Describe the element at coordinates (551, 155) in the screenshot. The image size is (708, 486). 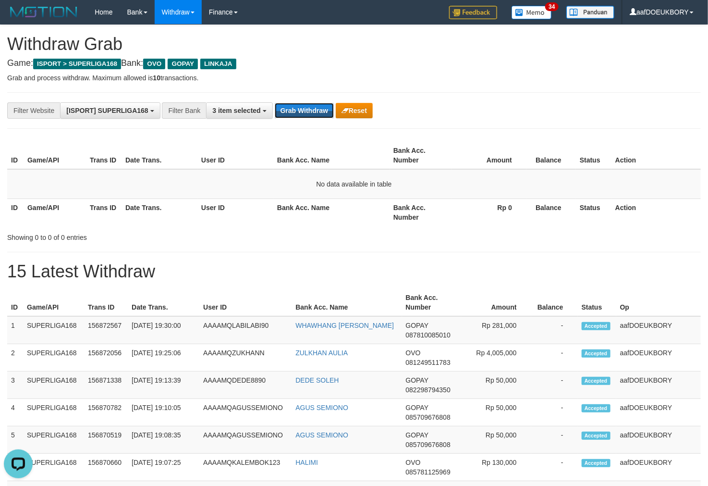
I see `th: Balance` at that location.